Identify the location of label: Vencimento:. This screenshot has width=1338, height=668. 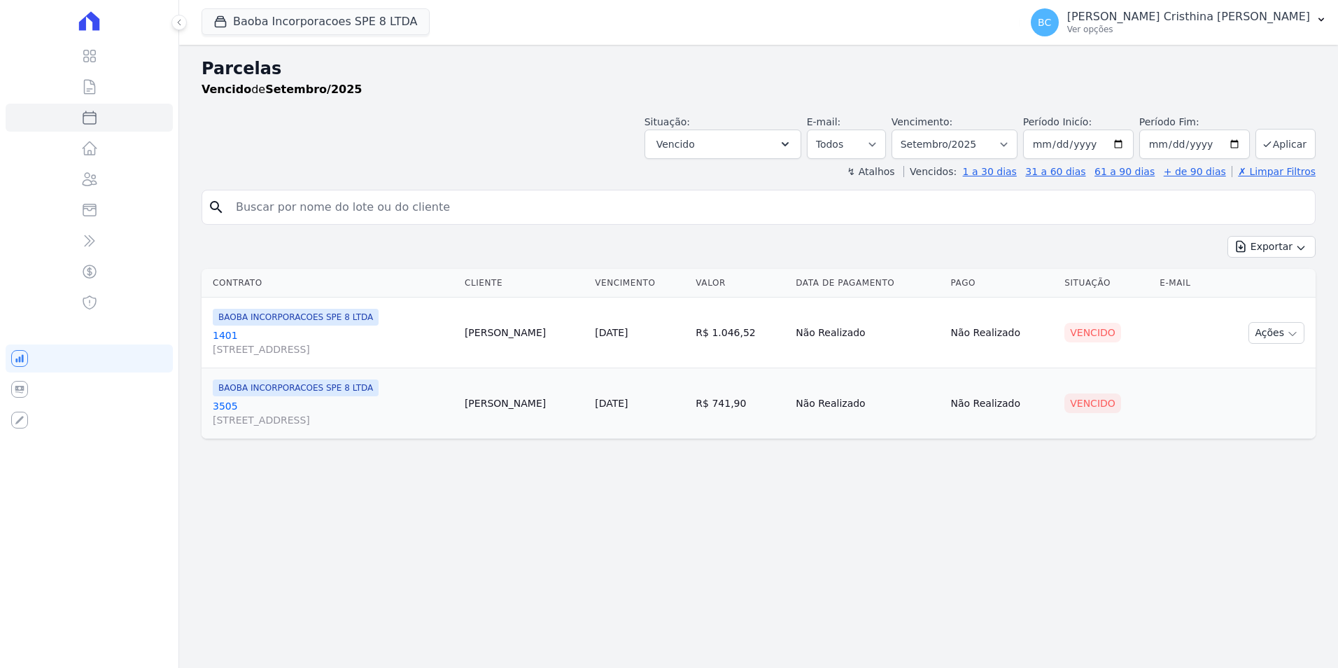
(922, 122).